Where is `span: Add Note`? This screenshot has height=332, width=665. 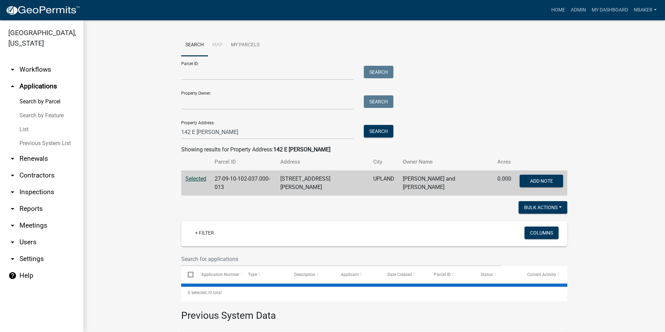 span: Add Note is located at coordinates (541, 181).